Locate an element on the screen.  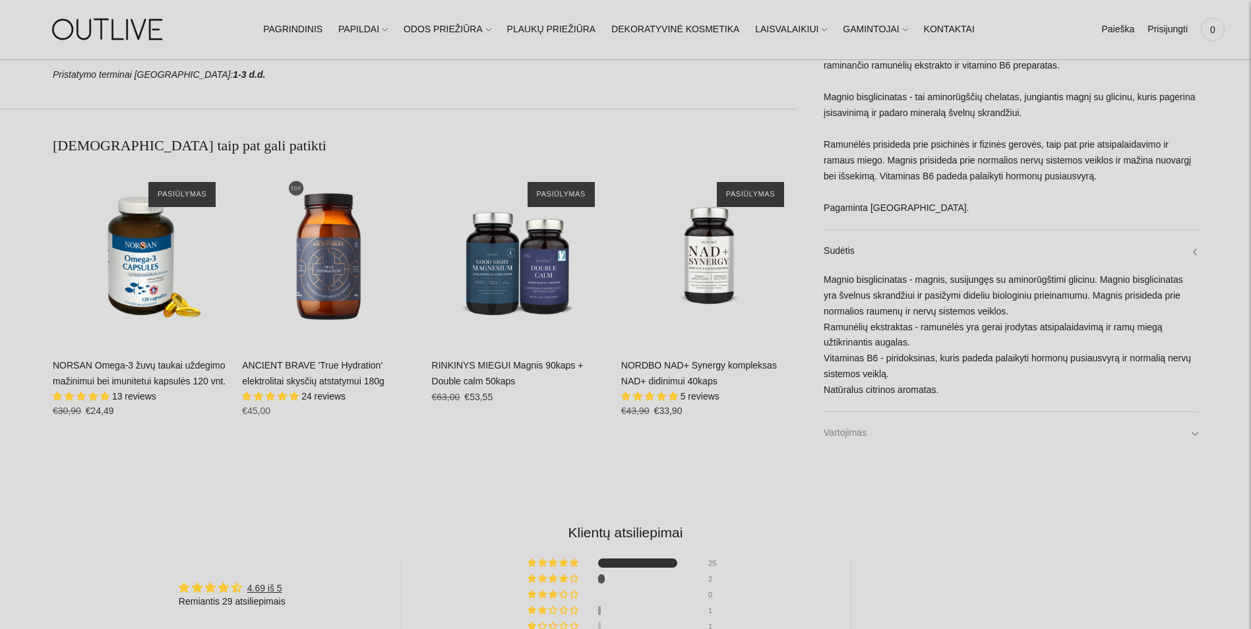
span: 0 is located at coordinates (1213, 30).